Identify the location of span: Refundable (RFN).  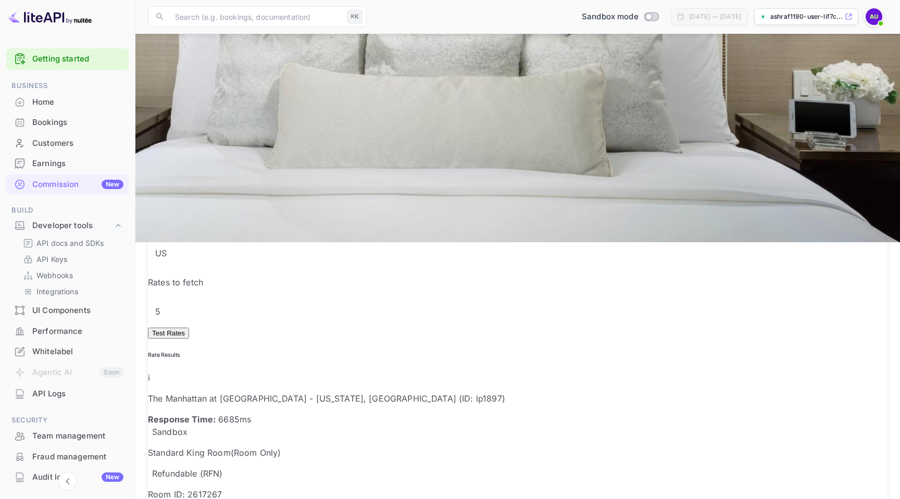
(187, 474).